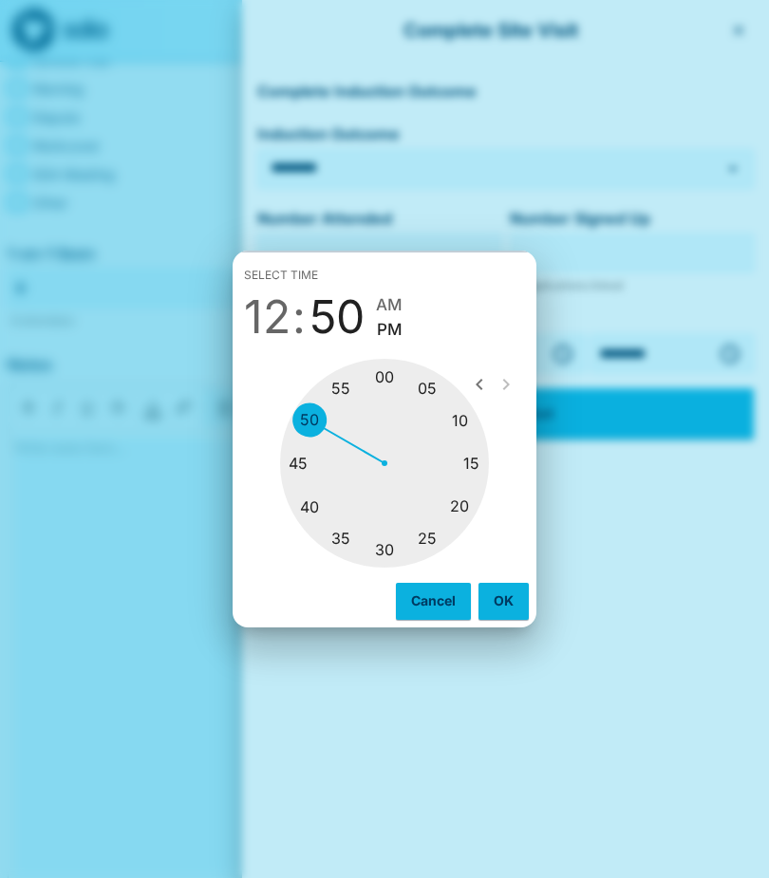 This screenshot has height=878, width=769. Describe the element at coordinates (389, 330) in the screenshot. I see `span: PM` at that location.